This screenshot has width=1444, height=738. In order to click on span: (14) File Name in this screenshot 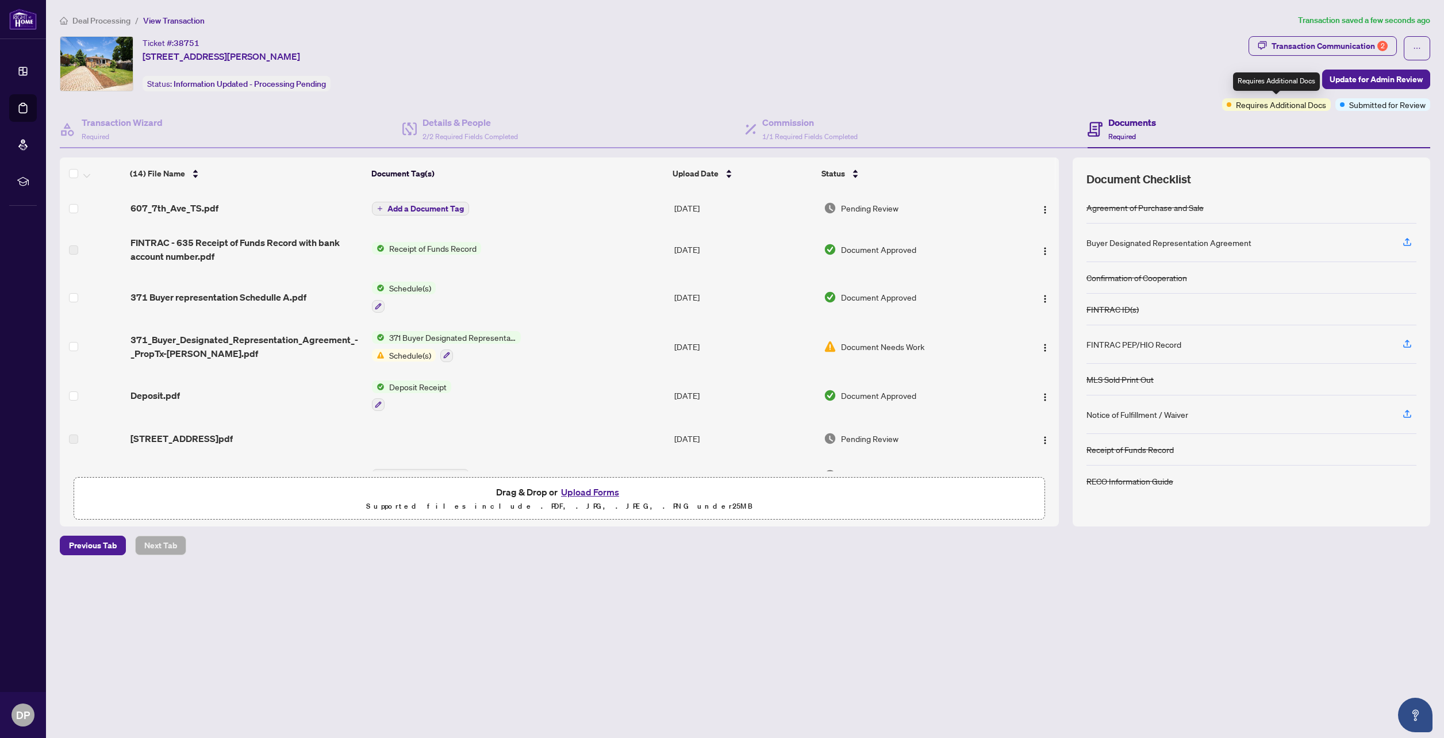, I will do `click(158, 174)`.